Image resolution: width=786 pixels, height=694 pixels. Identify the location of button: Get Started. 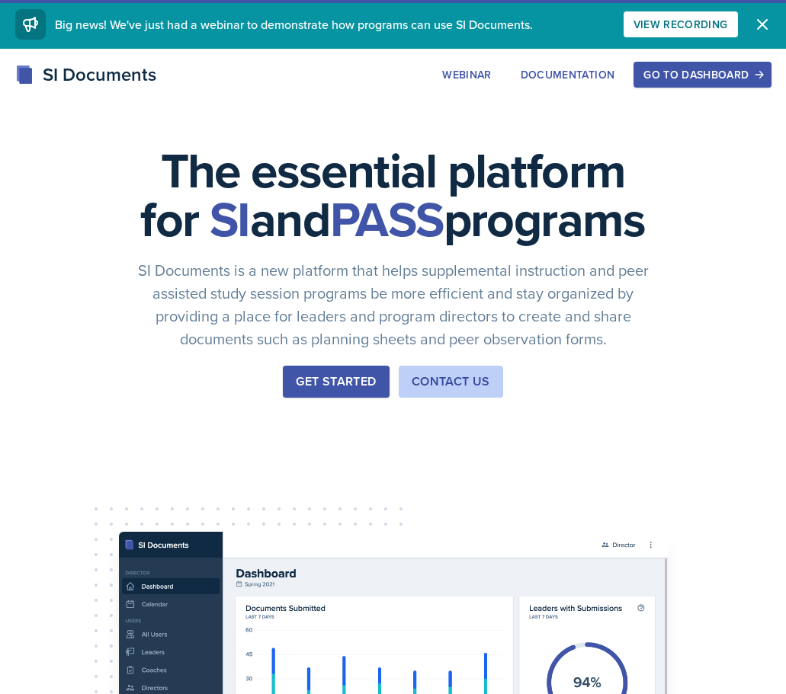
(335, 382).